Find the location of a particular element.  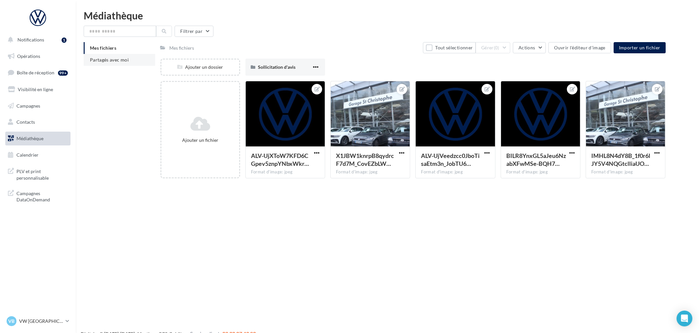

button: Actions is located at coordinates (529, 48).